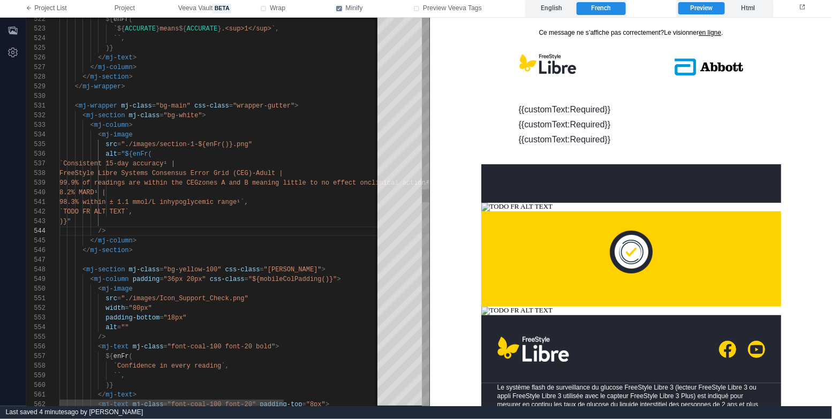 The width and height of the screenshot is (832, 419). What do you see at coordinates (36, 366) in the screenshot?
I see `div: 558` at bounding box center [36, 366].